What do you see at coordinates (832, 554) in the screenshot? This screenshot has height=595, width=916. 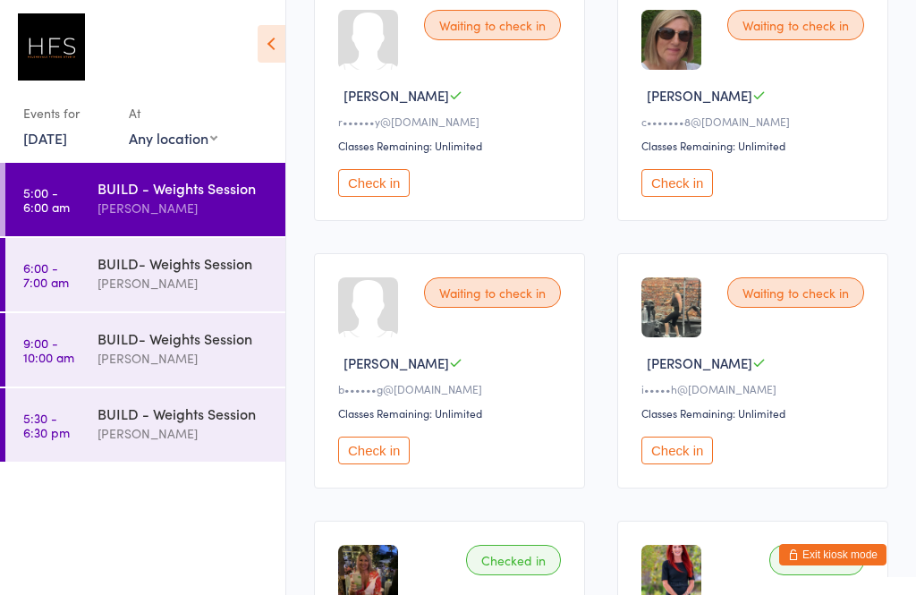 I see `button: Exit kiosk mode` at bounding box center [832, 554].